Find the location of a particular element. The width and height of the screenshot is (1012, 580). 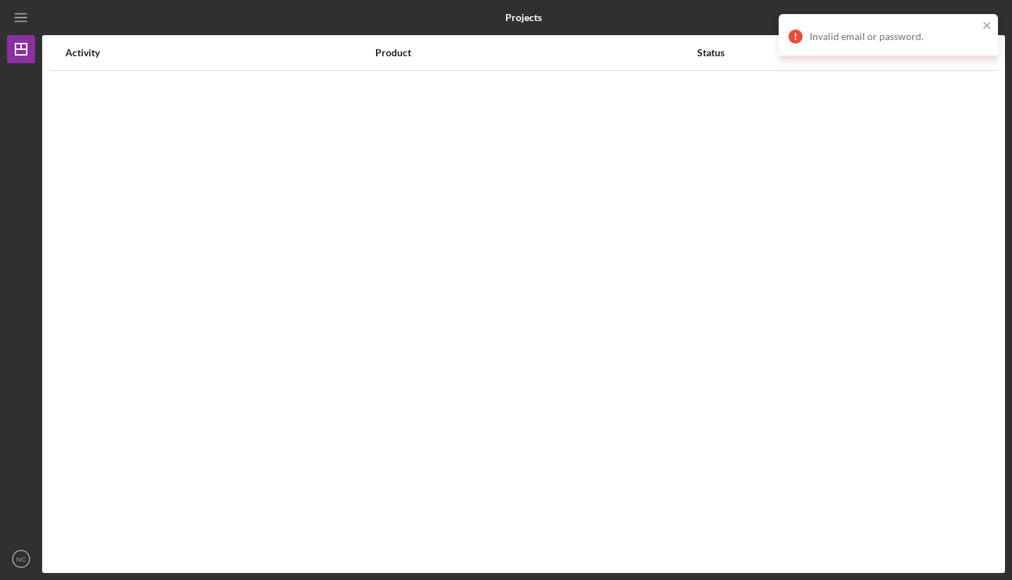

div: Invalid email or password. is located at coordinates (894, 37).